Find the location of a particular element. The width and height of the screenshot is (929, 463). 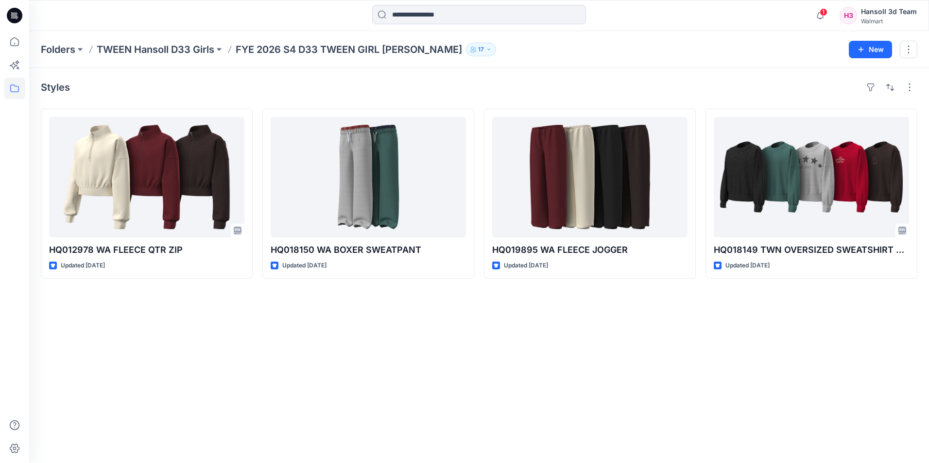

span: 1 is located at coordinates (823, 12).